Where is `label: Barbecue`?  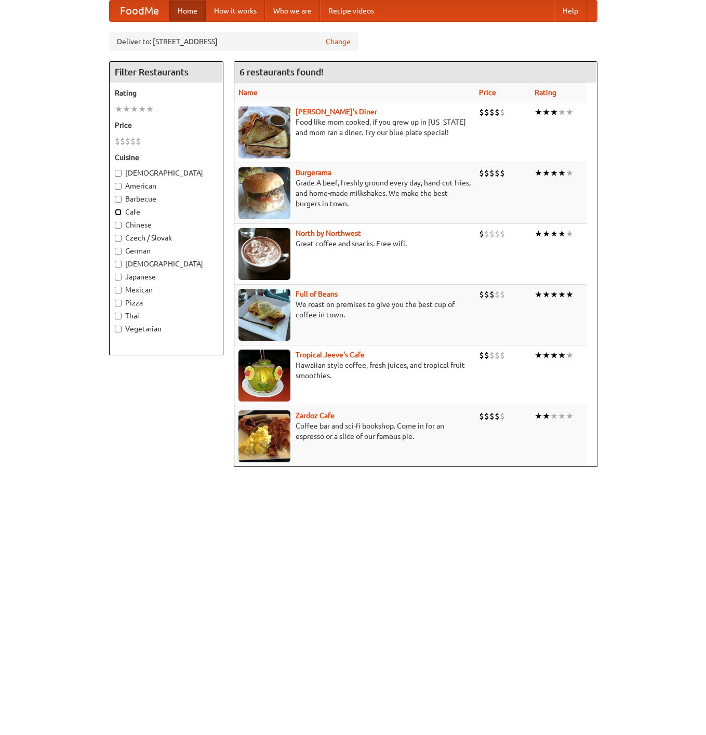 label: Barbecue is located at coordinates (166, 199).